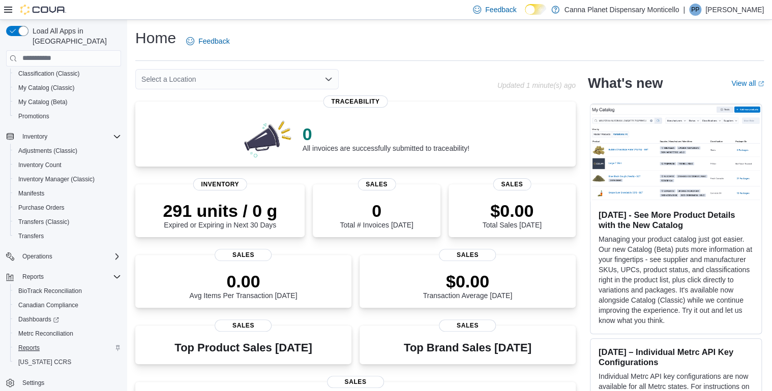  What do you see at coordinates (46, 88) in the screenshot?
I see `a: My Catalog (Classic)` at bounding box center [46, 88].